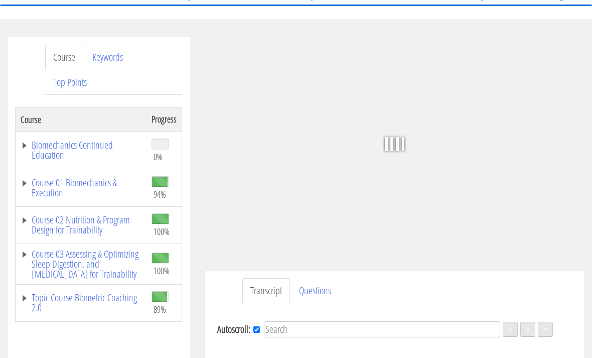 The width and height of the screenshot is (592, 358). I want to click on a: Course, so click(64, 57).